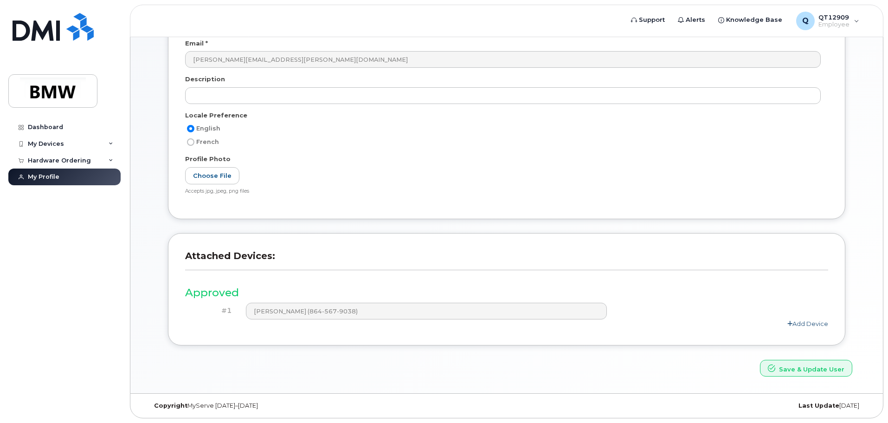 Image resolution: width=888 pixels, height=423 pixels. What do you see at coordinates (507, 292) in the screenshot?
I see `h3: Approved` at bounding box center [507, 292].